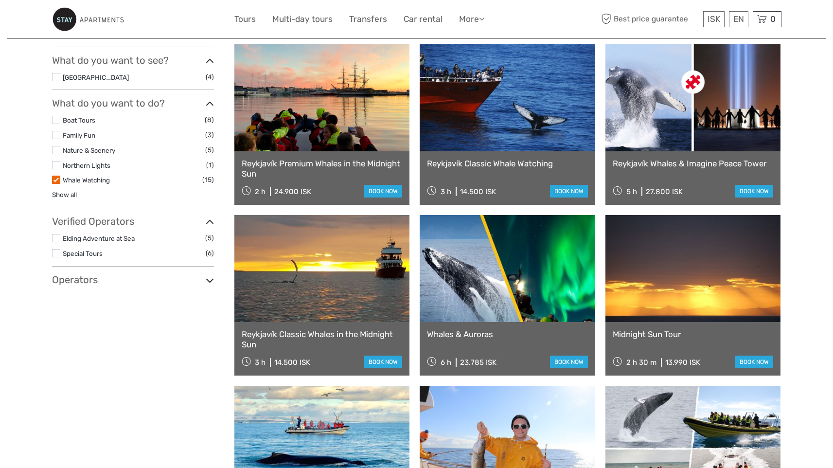 The height and width of the screenshot is (468, 833). What do you see at coordinates (79, 135) in the screenshot?
I see `a: Family Fun` at bounding box center [79, 135].